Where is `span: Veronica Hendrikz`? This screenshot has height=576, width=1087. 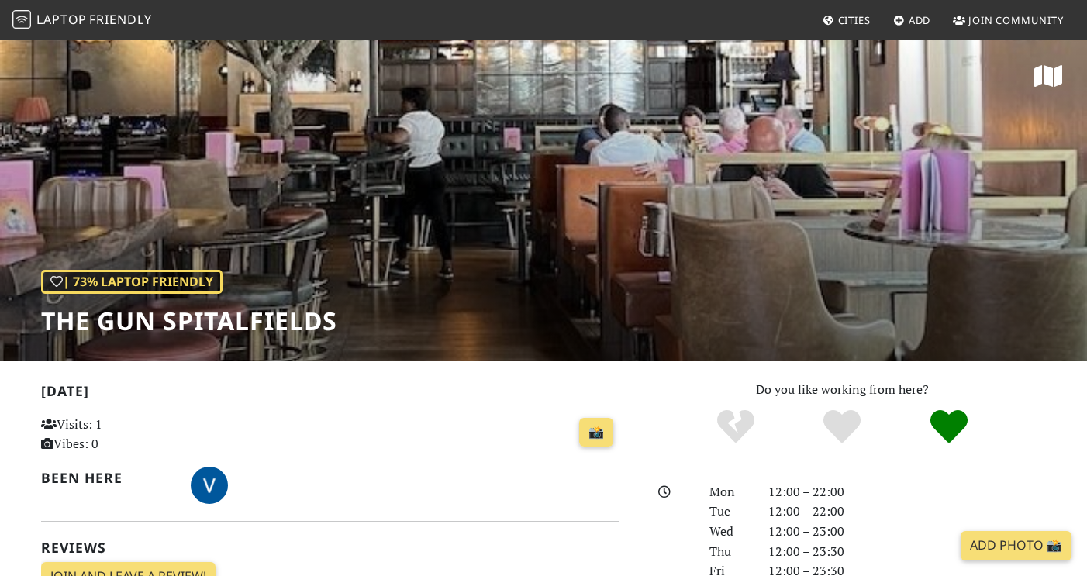 span: Veronica Hendrikz is located at coordinates (209, 484).